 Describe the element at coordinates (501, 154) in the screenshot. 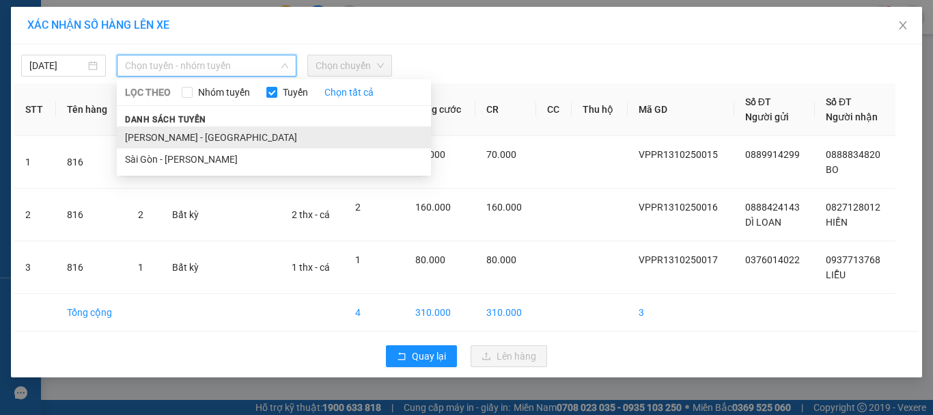

I see `span: 70.000` at that location.